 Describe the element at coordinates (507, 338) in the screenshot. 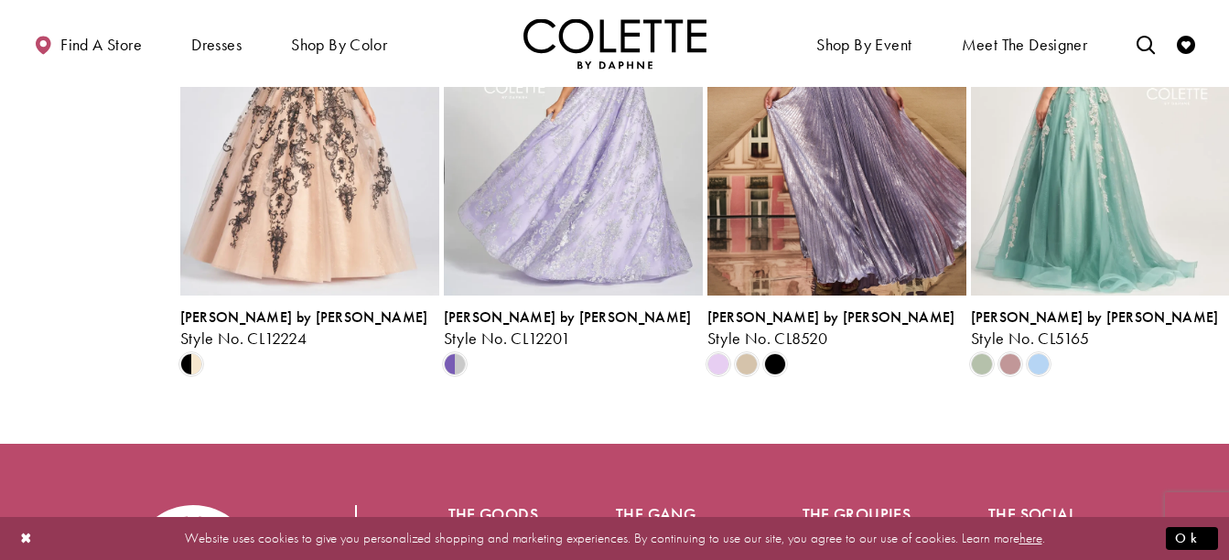

I see `span: Style No. CL12201` at that location.